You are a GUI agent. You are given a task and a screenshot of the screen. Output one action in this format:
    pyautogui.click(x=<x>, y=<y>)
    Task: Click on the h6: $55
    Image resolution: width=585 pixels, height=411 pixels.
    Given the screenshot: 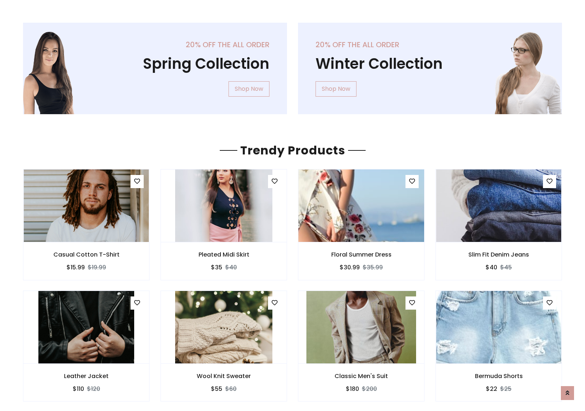 What is the action you would take?
    pyautogui.click(x=217, y=389)
    